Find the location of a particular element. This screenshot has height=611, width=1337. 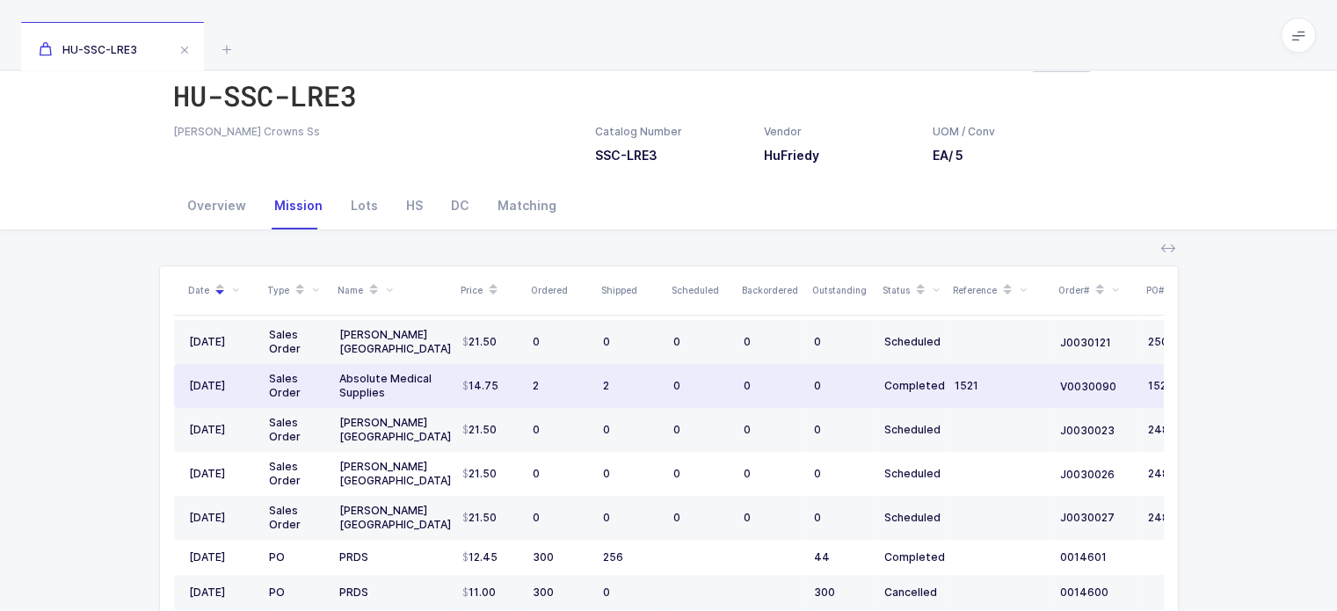

div: Order# is located at coordinates (1097, 290).